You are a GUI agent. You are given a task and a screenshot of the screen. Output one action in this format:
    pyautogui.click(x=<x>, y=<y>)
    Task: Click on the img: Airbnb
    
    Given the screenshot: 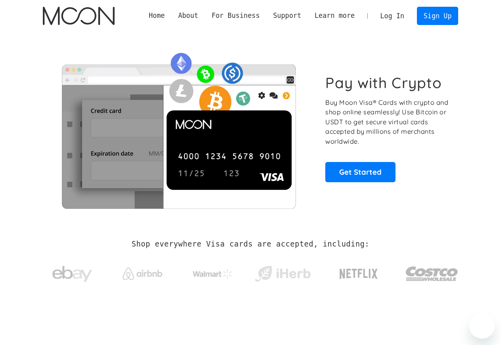 What is the action you would take?
    pyautogui.click(x=142, y=273)
    